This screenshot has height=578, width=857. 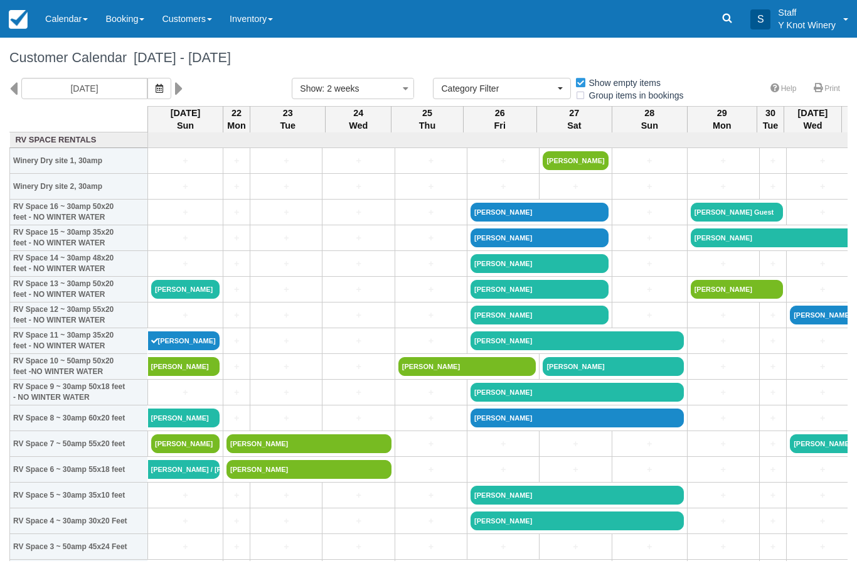 What do you see at coordinates (340, 88) in the screenshot?
I see `span: : 2 weeks` at bounding box center [340, 88].